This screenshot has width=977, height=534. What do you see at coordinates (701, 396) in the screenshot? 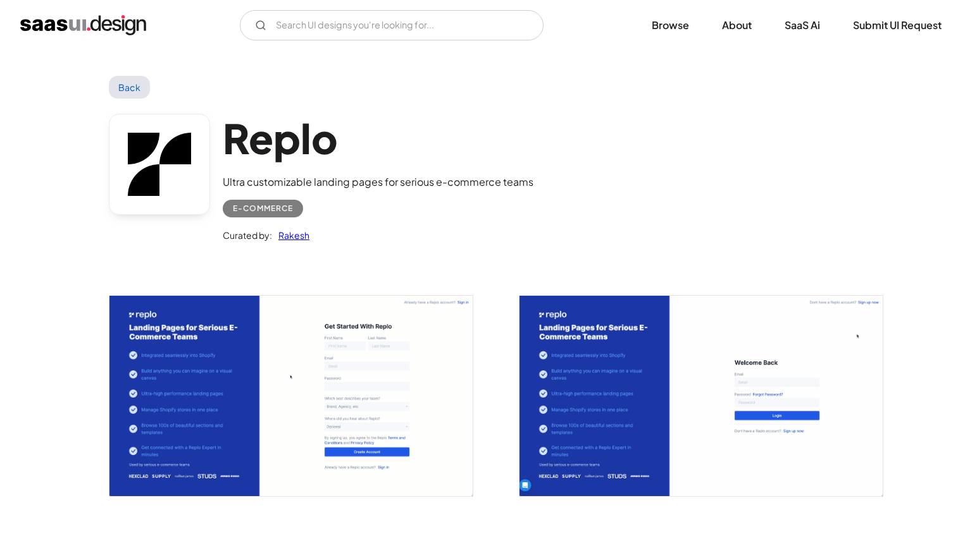
I see `img: 641fb4c019714544b2245658_replo%20-%20Sign%20In.png` at bounding box center [701, 396].